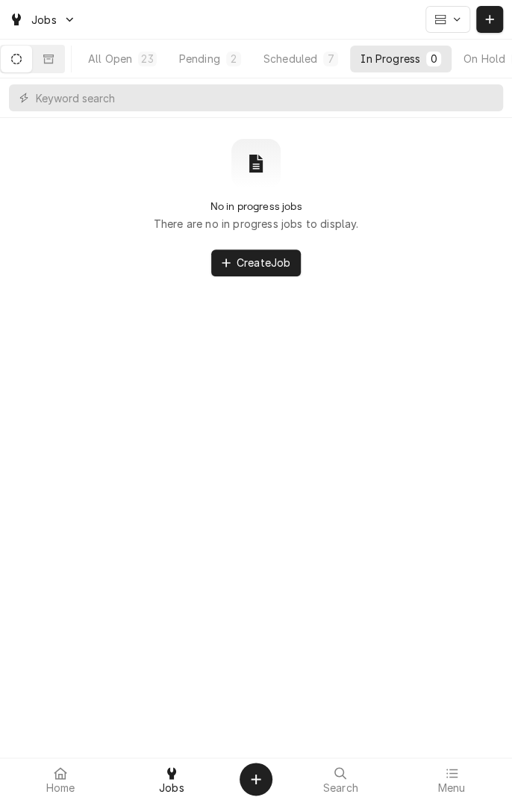 Image resolution: width=512 pixels, height=800 pixels. I want to click on a: Jobs, so click(172, 779).